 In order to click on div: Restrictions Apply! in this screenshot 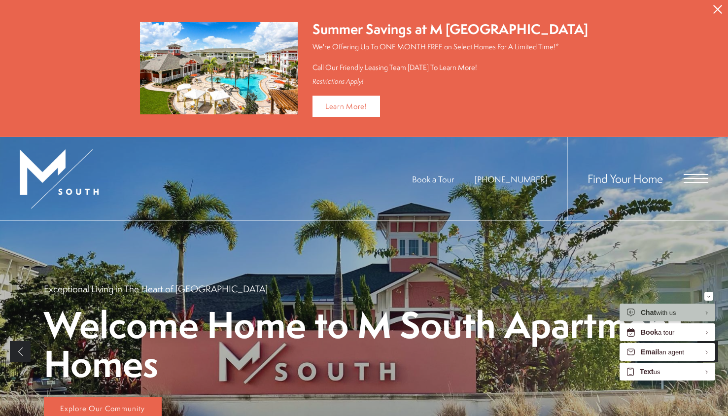, I will do `click(450, 81)`.